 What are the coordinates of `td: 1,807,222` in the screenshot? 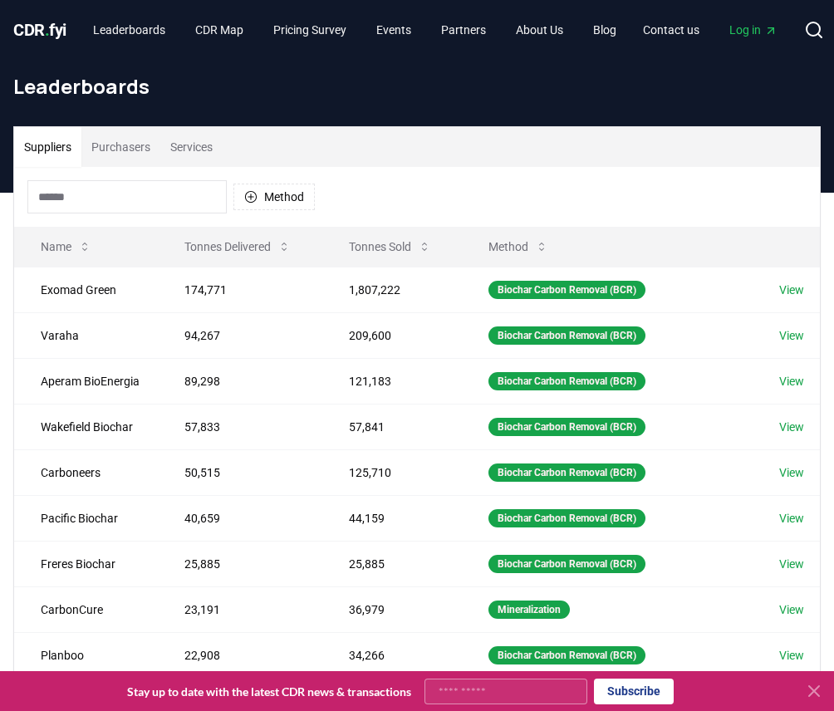 It's located at (392, 289).